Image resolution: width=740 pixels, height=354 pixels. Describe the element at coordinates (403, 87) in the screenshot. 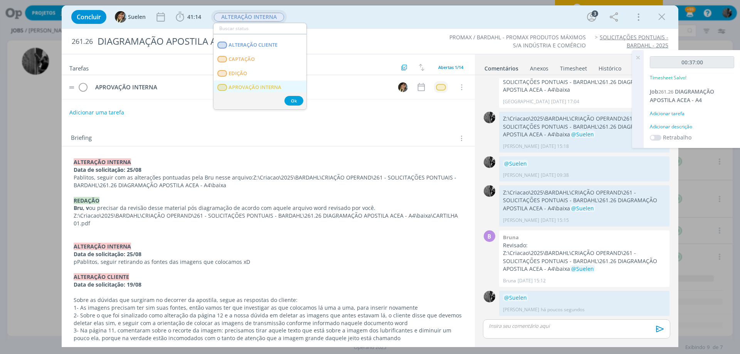

I see `button: S` at that location.